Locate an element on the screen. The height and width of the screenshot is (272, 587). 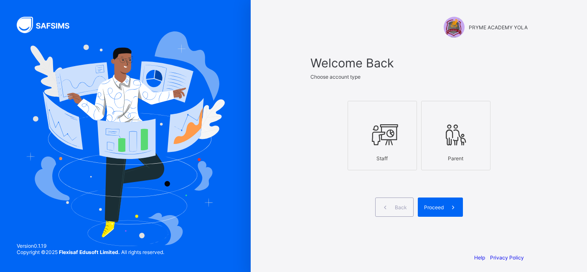
a: Privacy Policy is located at coordinates (507, 257).